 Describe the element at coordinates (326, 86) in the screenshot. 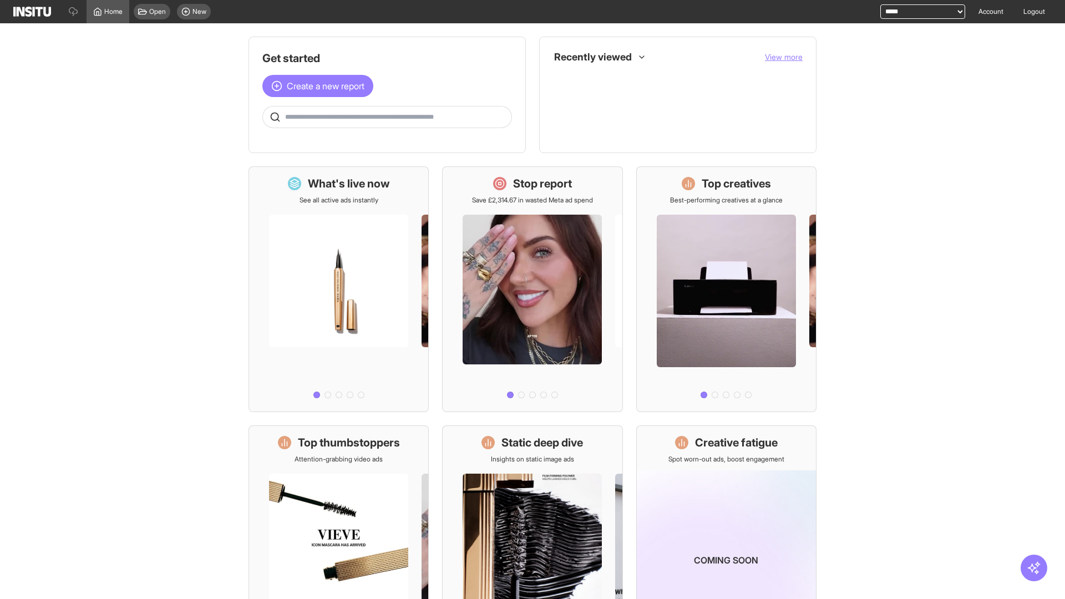

I see `span: Create a new report` at that location.